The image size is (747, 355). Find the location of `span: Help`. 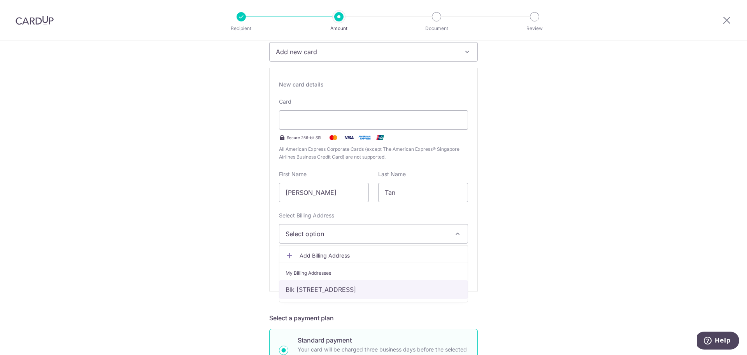

span: Help is located at coordinates (25, 9).